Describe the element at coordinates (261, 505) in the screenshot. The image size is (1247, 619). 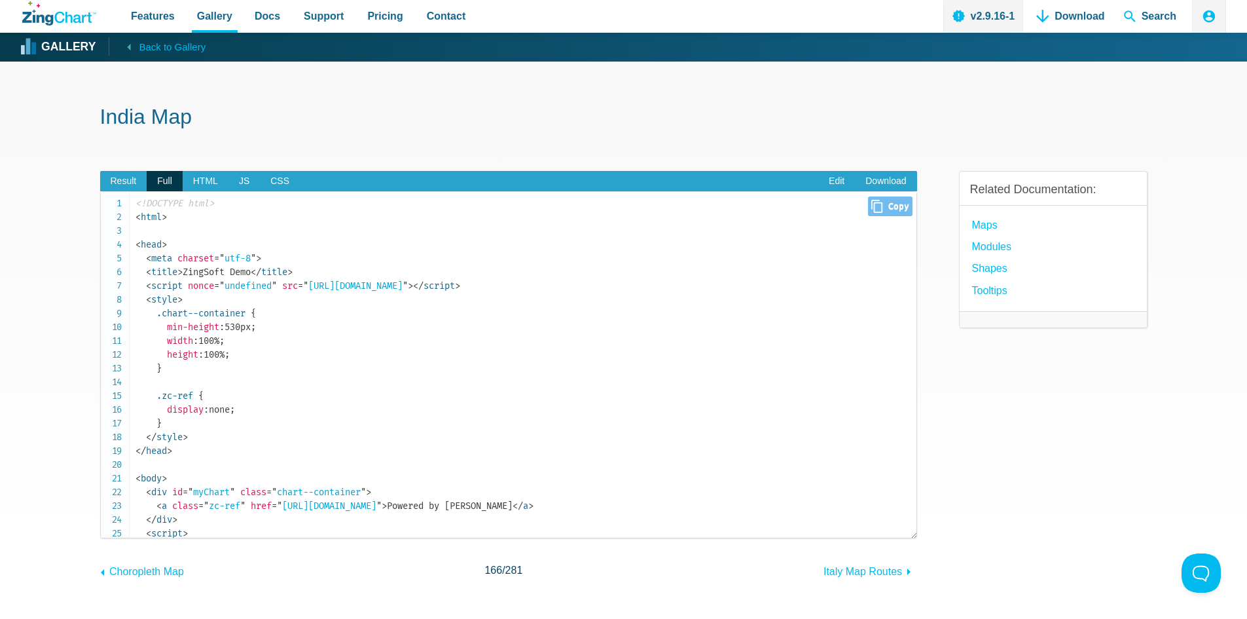
I see `span: href` at that location.